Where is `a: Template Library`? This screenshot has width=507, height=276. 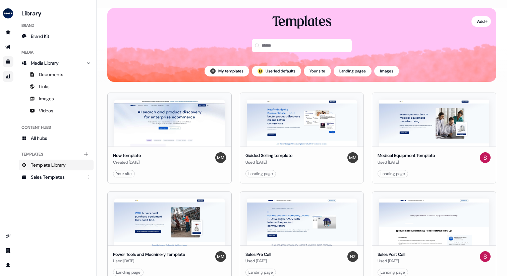 a: Template Library is located at coordinates (56, 165).